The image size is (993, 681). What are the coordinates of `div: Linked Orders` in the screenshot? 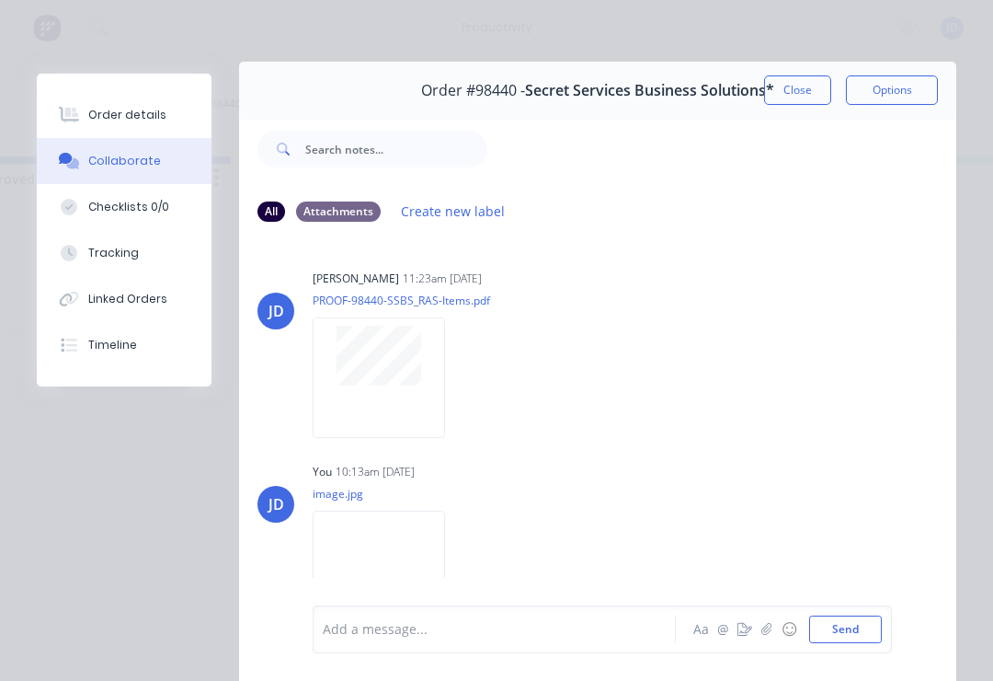 It's located at (128, 299).